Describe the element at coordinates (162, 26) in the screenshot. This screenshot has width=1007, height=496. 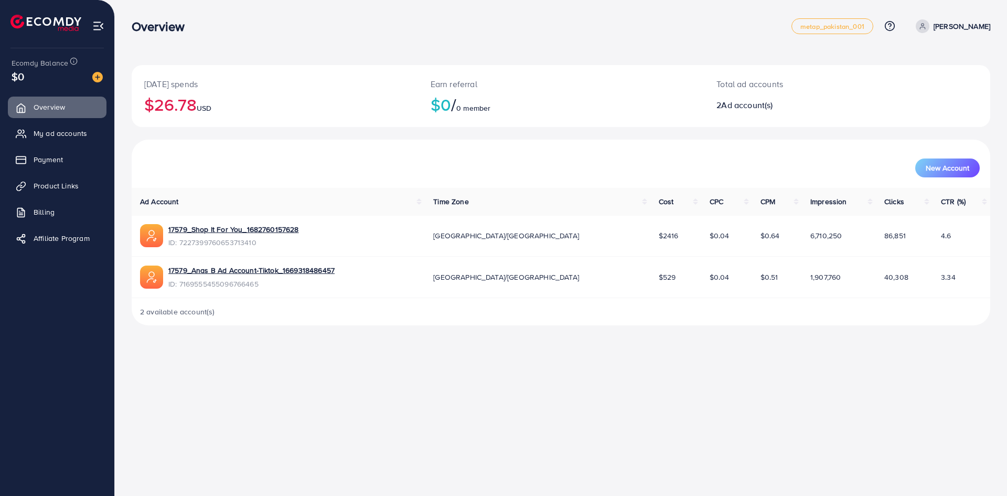
I see `h3: Overview` at that location.